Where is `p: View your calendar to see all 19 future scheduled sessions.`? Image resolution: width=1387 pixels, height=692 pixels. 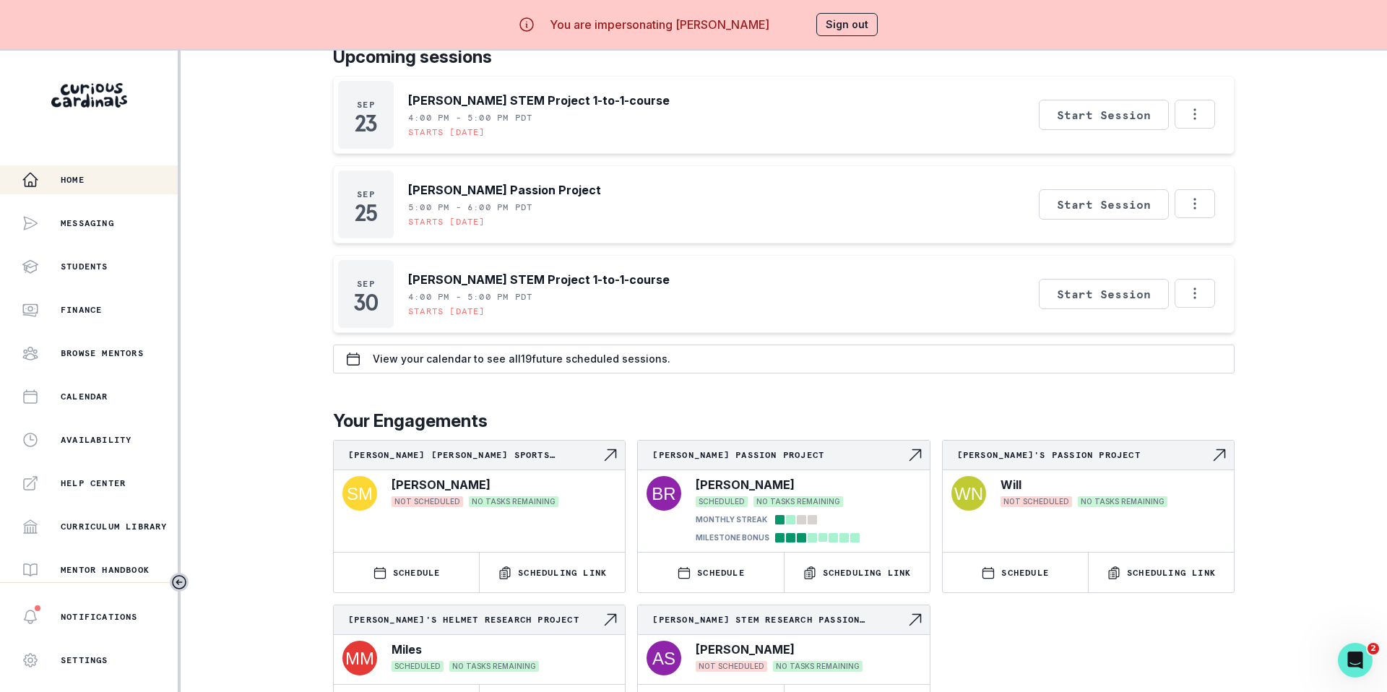 p: View your calendar to see all 19 future scheduled sessions. is located at coordinates (522, 359).